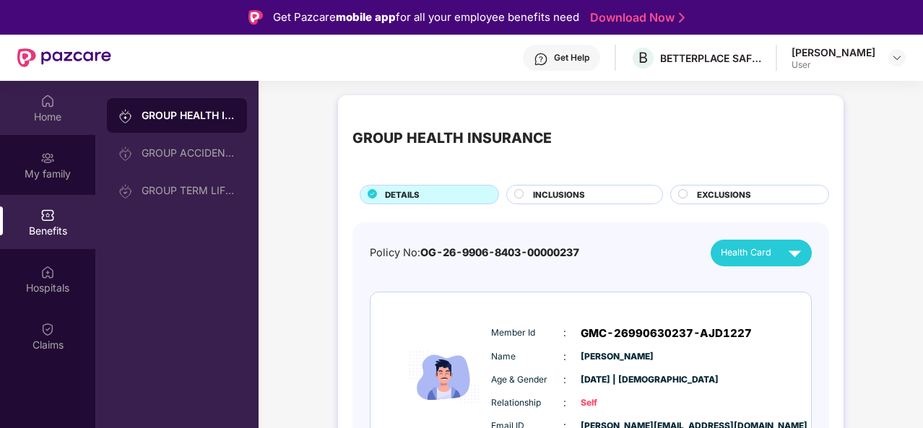  What do you see at coordinates (617, 403) in the screenshot?
I see `span: Self` at bounding box center [617, 403].